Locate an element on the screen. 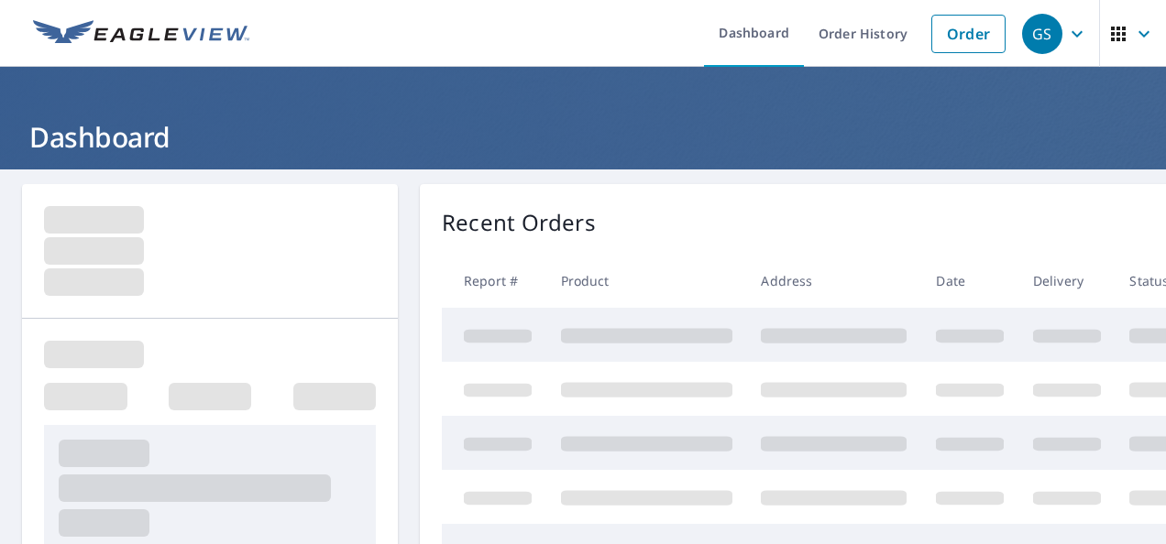  h1: Dashboard is located at coordinates (583, 137).